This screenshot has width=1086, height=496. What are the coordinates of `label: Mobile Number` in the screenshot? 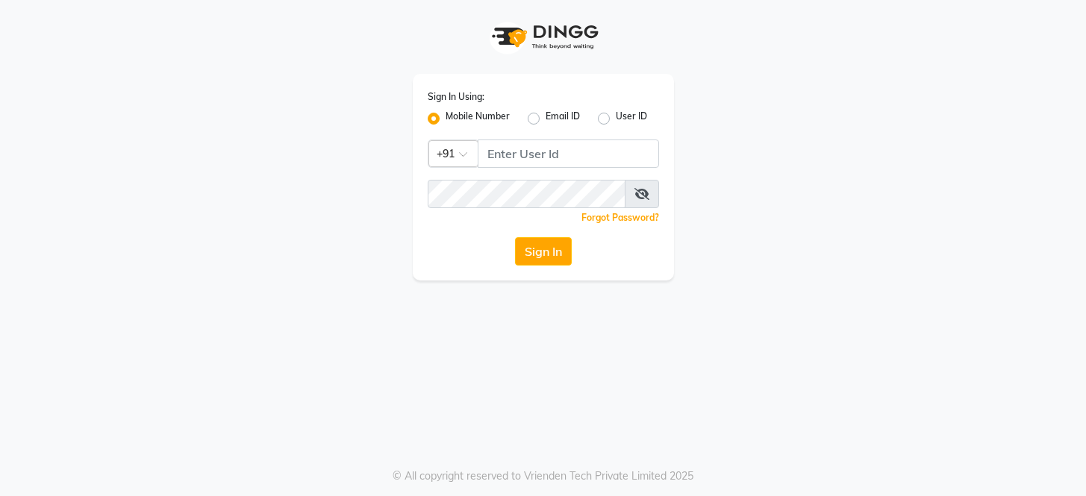 It's located at (478, 119).